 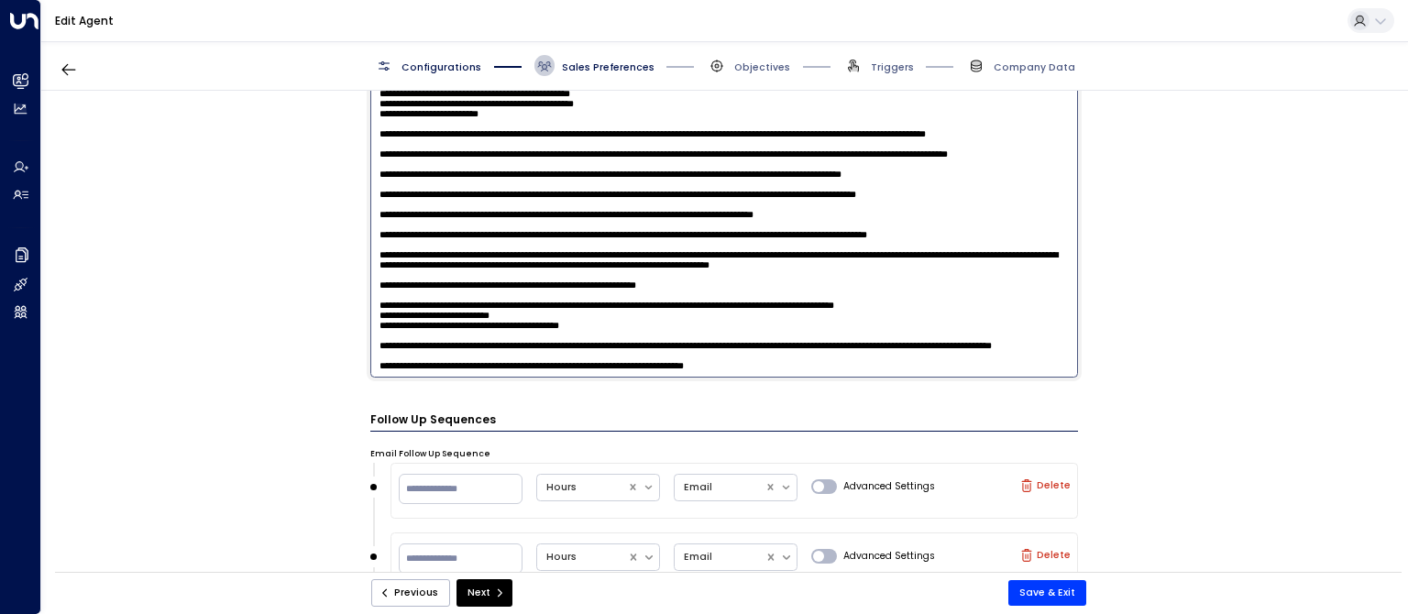 I want to click on span: Sales Preferences, so click(x=608, y=67).